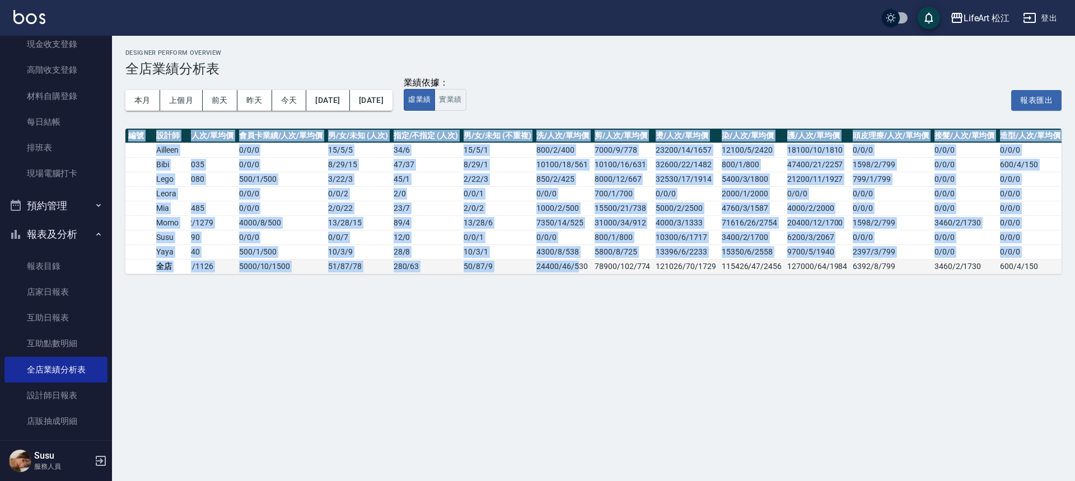  Describe the element at coordinates (751, 266) in the screenshot. I see `td: 115426/47/2456` at that location.